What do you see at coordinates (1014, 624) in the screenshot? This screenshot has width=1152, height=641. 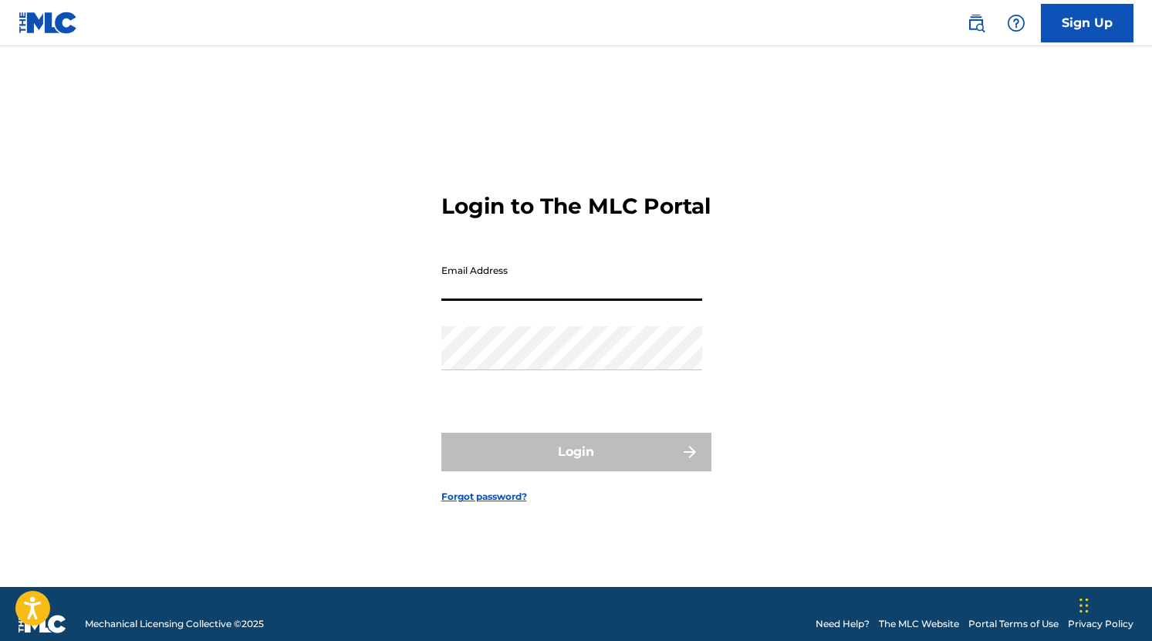 I see `a: Portal Terms of Use` at bounding box center [1014, 624].